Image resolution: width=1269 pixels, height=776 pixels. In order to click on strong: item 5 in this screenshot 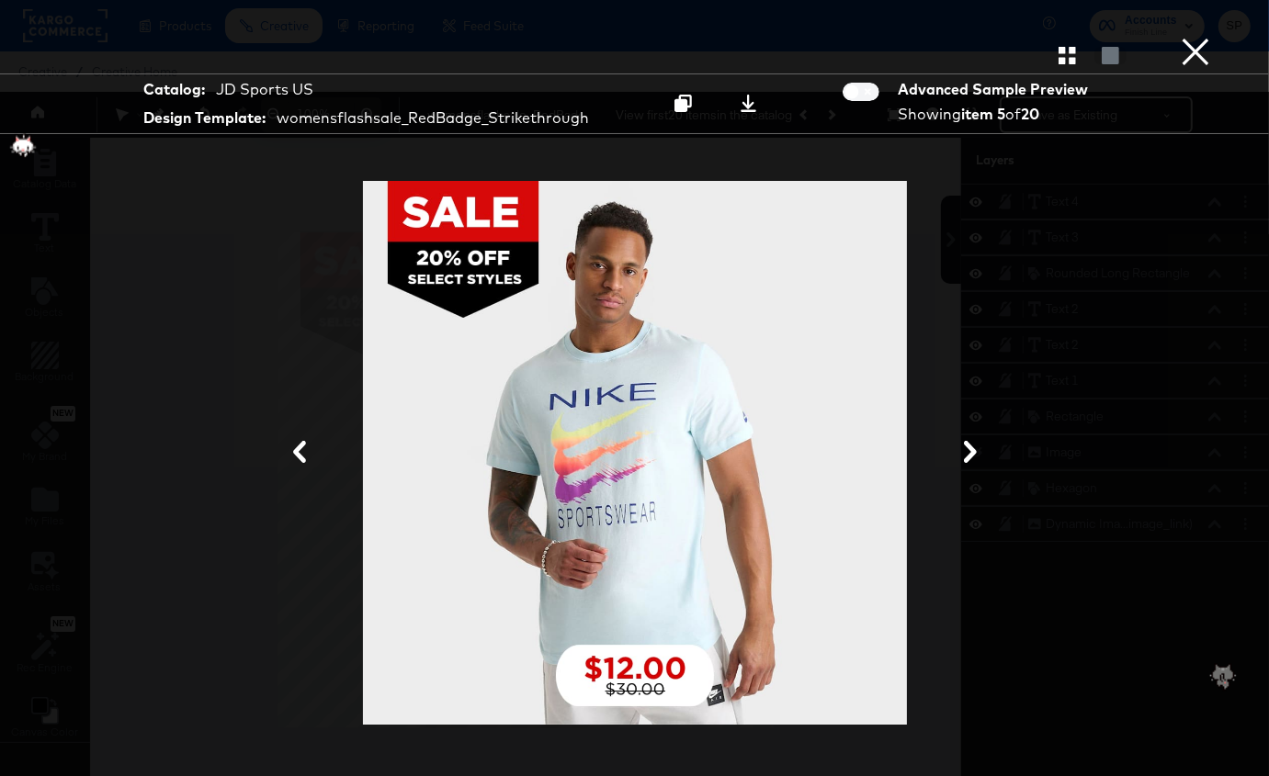, I will do `click(983, 114)`.